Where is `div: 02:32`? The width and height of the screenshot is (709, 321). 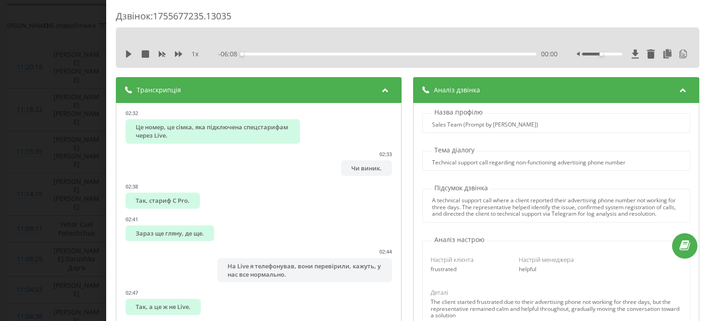
div: 02:32 is located at coordinates (132, 113).